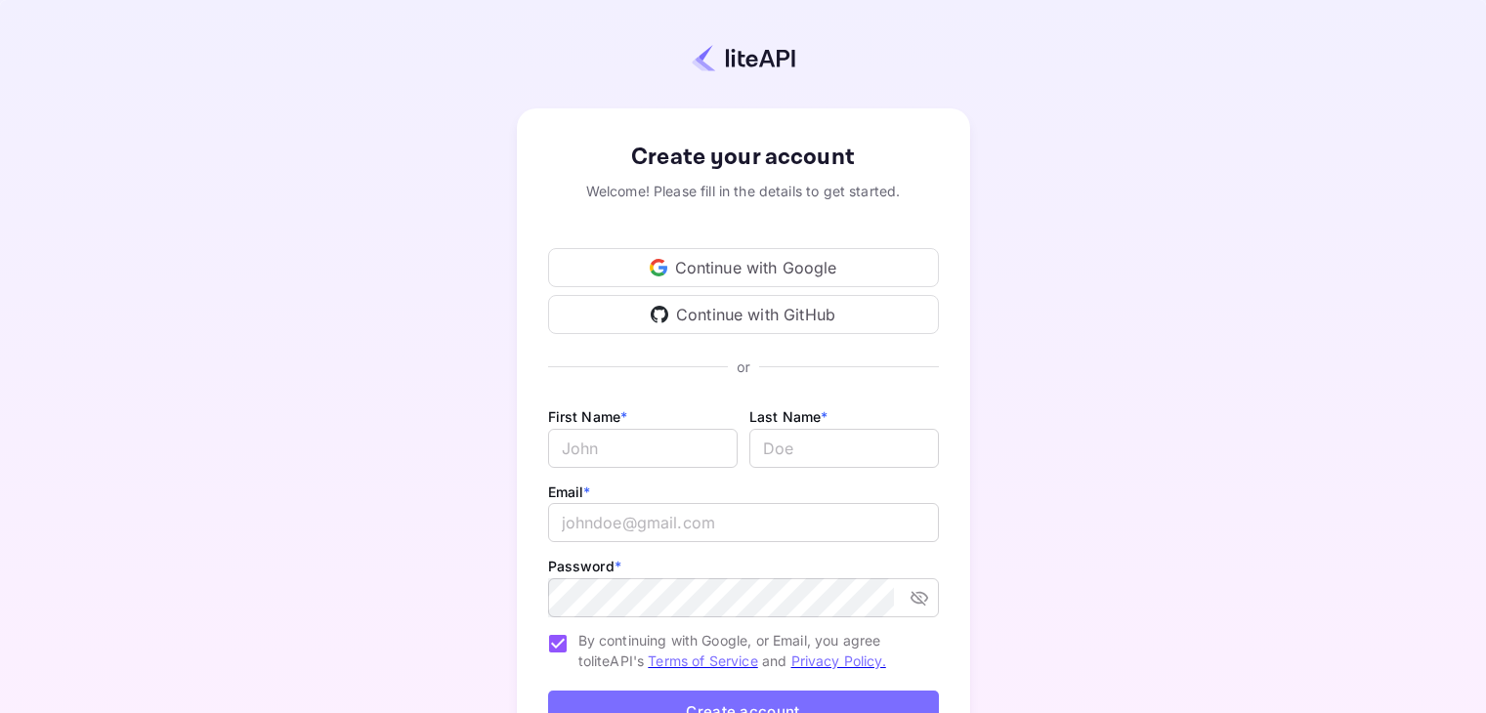 This screenshot has height=713, width=1486. What do you see at coordinates (844, 448) in the screenshot?
I see `input: Doe` at bounding box center [844, 448].